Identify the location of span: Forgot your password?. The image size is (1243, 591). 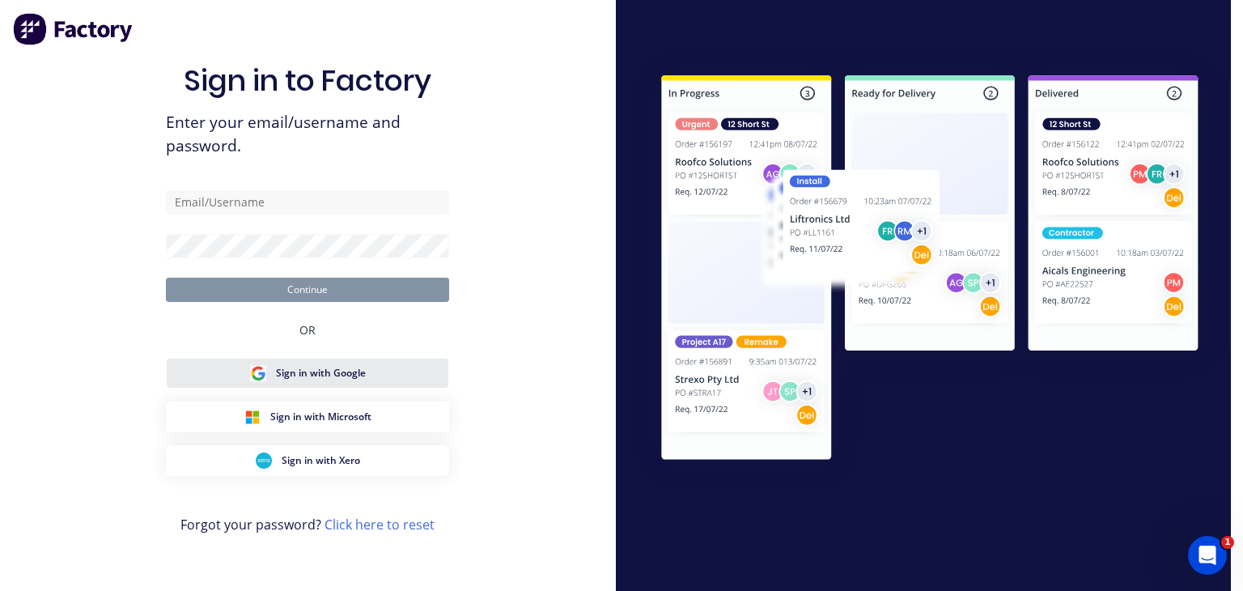
(308, 524).